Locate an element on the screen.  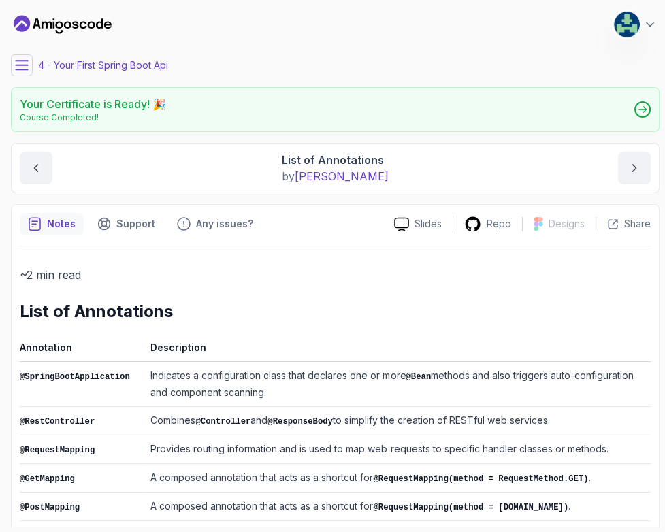
button: Support button is located at coordinates (126, 224).